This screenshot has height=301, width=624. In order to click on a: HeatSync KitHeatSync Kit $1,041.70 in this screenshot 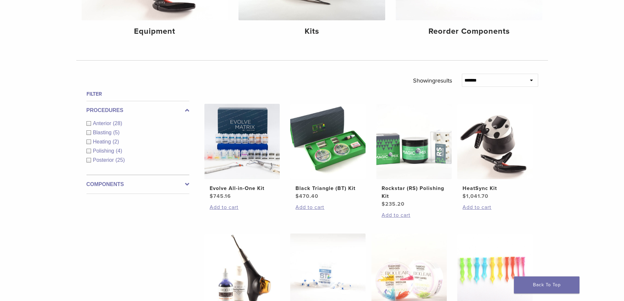, I will do `click(495, 152)`.